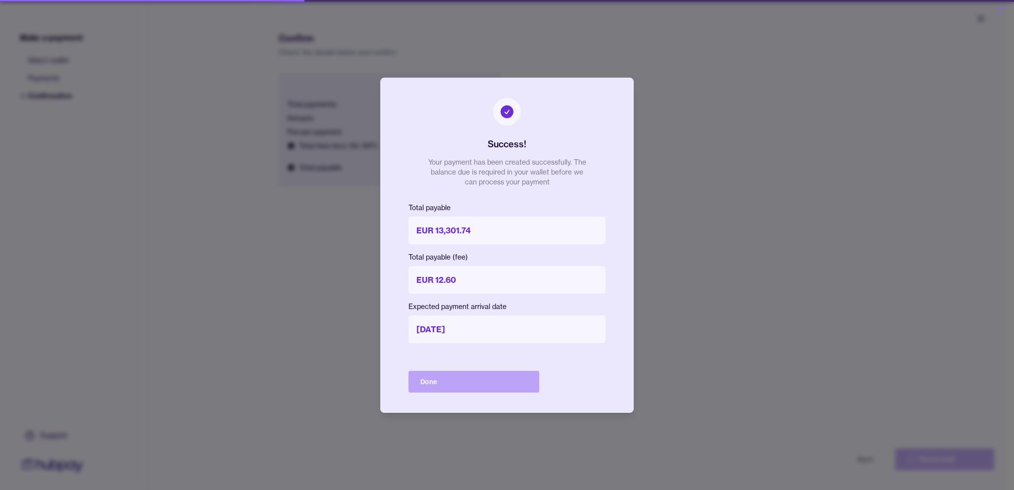  I want to click on h2: Success!, so click(507, 145).